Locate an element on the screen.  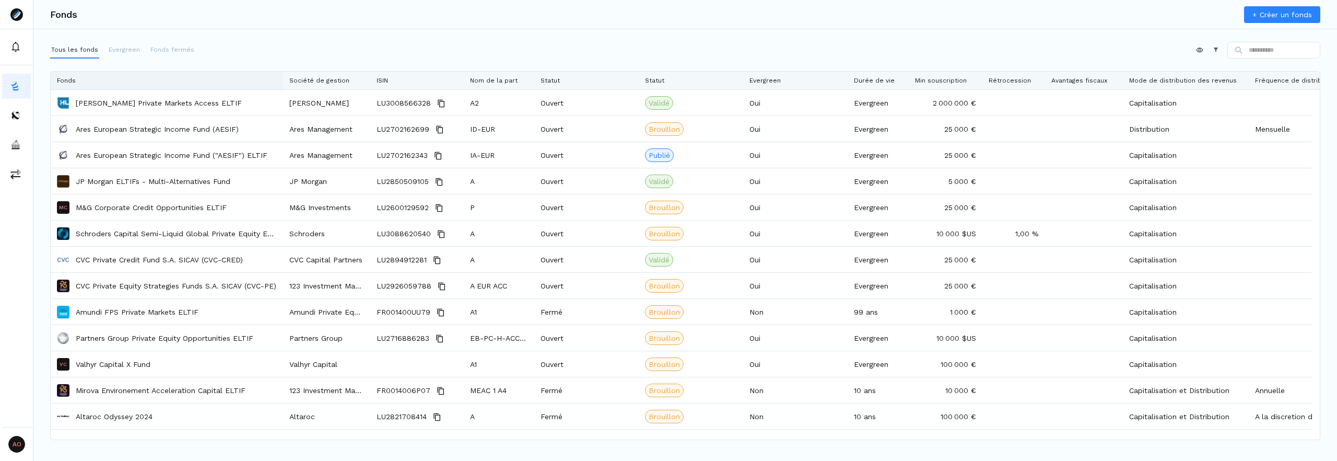
button: Evergreen is located at coordinates (124, 50).